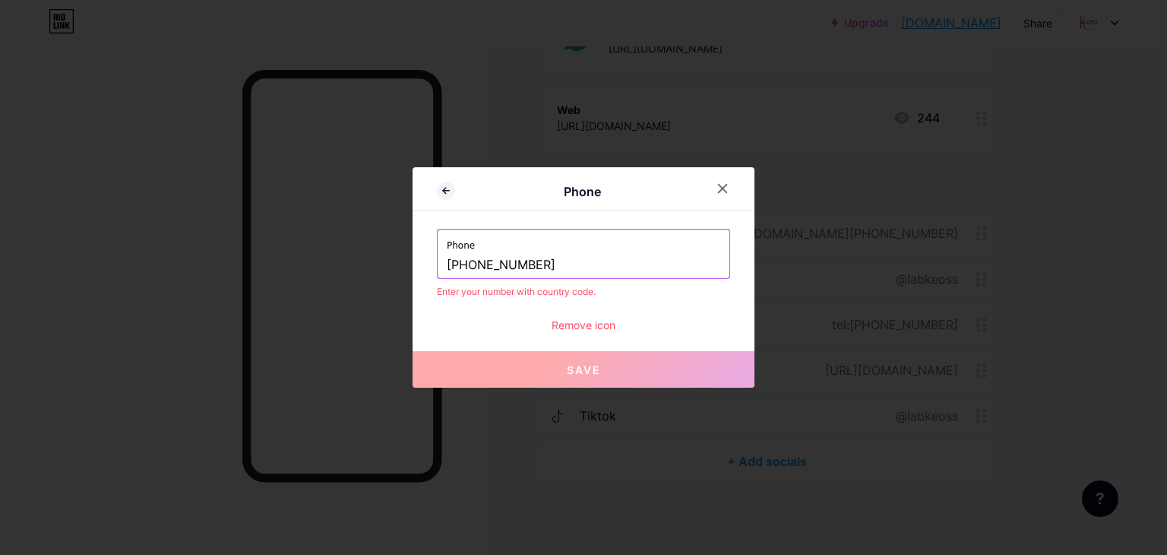 Image resolution: width=1167 pixels, height=555 pixels. I want to click on div: Phone, so click(582, 191).